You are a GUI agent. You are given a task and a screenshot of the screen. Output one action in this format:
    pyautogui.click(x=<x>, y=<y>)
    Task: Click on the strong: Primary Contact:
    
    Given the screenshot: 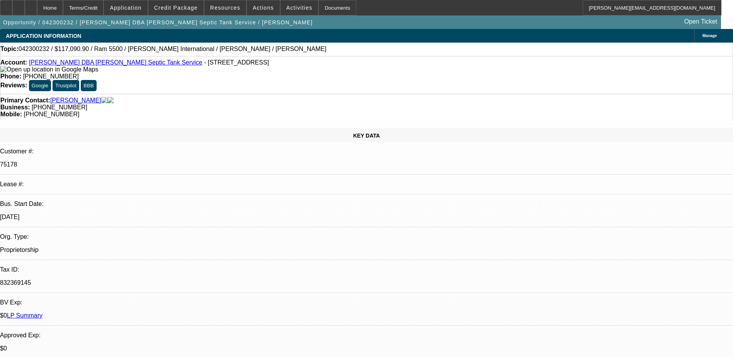 What is the action you would take?
    pyautogui.click(x=25, y=100)
    